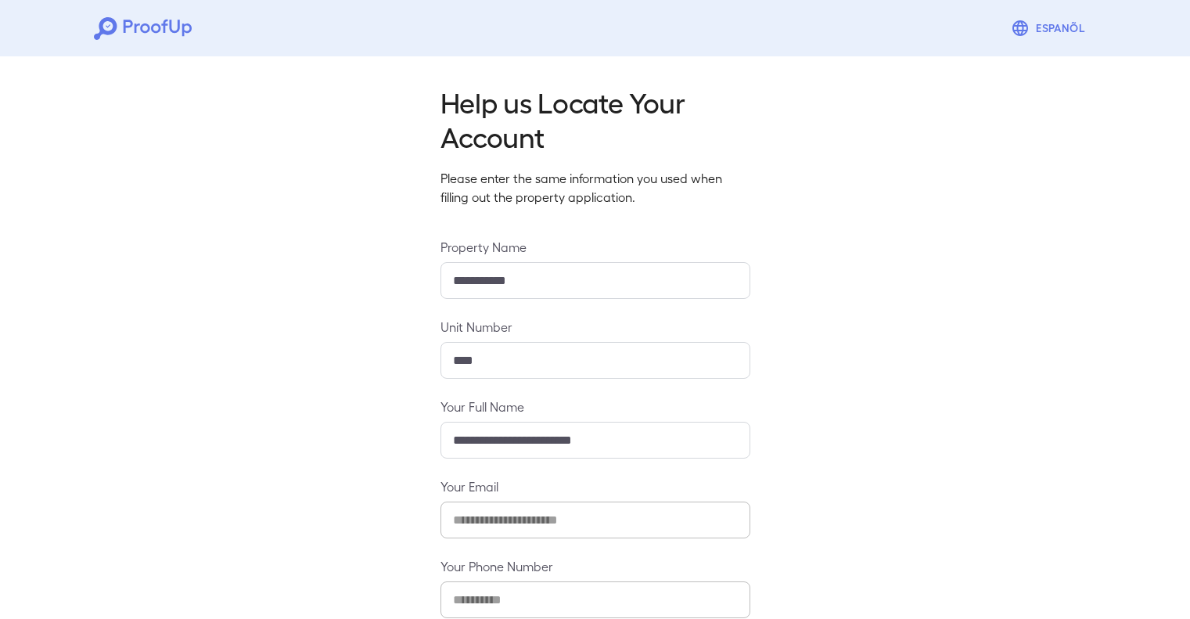 The width and height of the screenshot is (1190, 619). What do you see at coordinates (596, 326) in the screenshot?
I see `label: Unit Number` at bounding box center [596, 326].